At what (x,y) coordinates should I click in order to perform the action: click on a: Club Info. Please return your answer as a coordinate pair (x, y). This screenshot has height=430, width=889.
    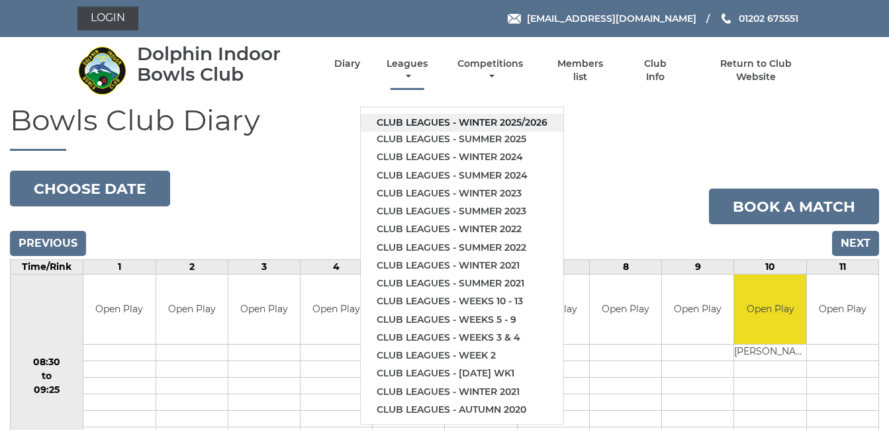
    Looking at the image, I should click on (655, 70).